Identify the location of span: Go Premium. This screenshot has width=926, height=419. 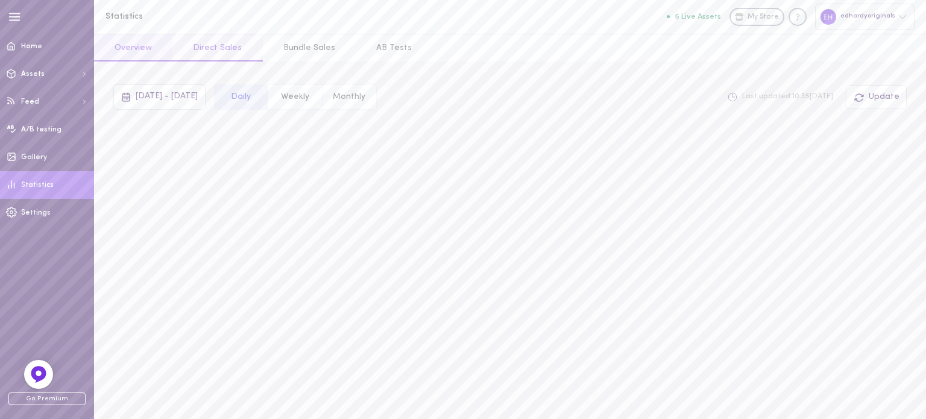
(47, 399).